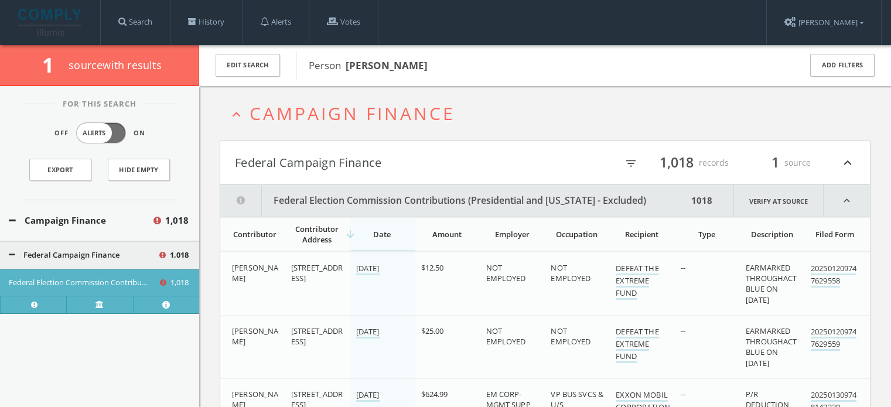  Describe the element at coordinates (62, 133) in the screenshot. I see `span: Off` at that location.